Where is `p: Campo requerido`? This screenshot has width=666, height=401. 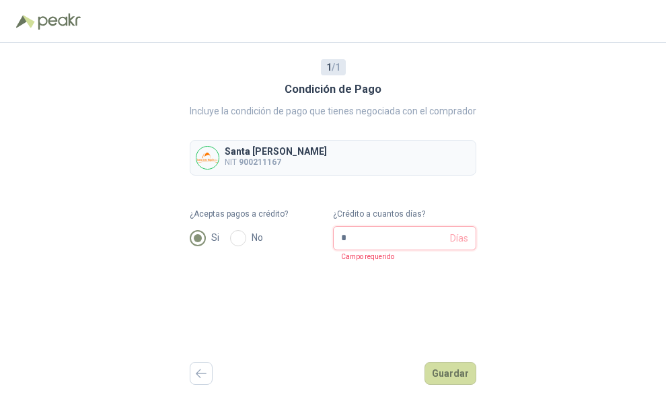 p: Campo requerido is located at coordinates (363, 256).